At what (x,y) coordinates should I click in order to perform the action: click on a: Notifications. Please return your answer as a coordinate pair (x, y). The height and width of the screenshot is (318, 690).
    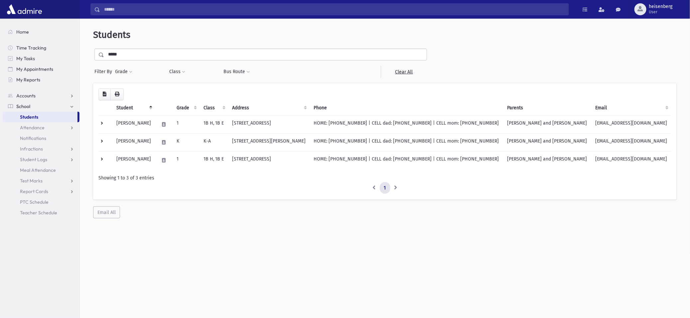
    Looking at the image, I should click on (41, 138).